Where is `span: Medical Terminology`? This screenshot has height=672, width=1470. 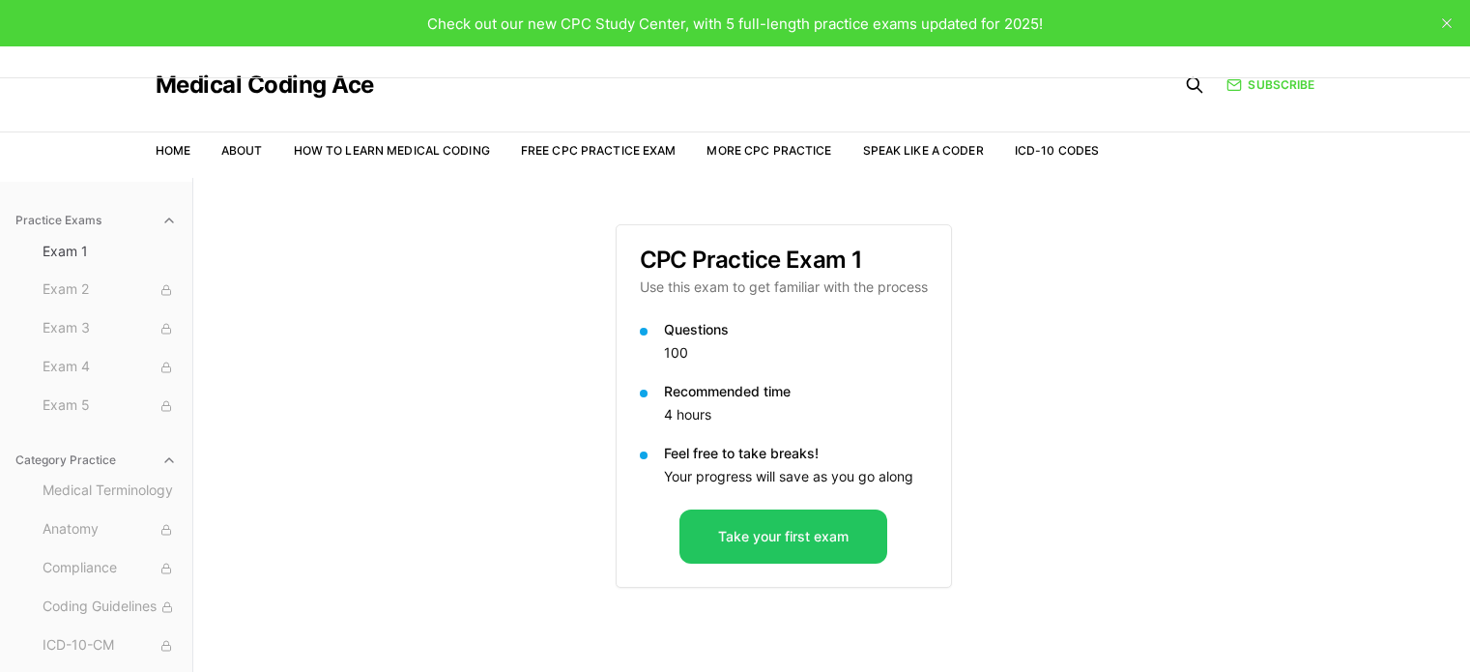
span: Medical Terminology is located at coordinates (109, 491).